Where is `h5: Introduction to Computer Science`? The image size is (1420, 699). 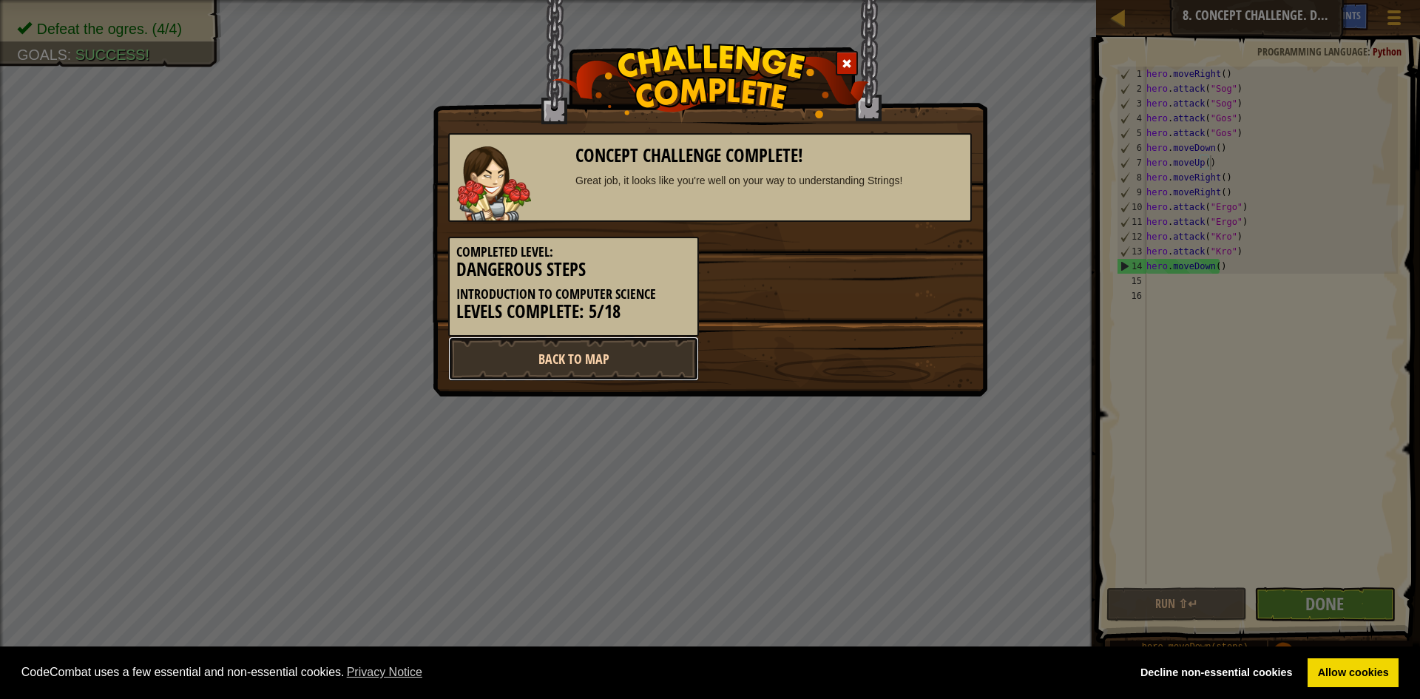
h5: Introduction to Computer Science is located at coordinates (573, 294).